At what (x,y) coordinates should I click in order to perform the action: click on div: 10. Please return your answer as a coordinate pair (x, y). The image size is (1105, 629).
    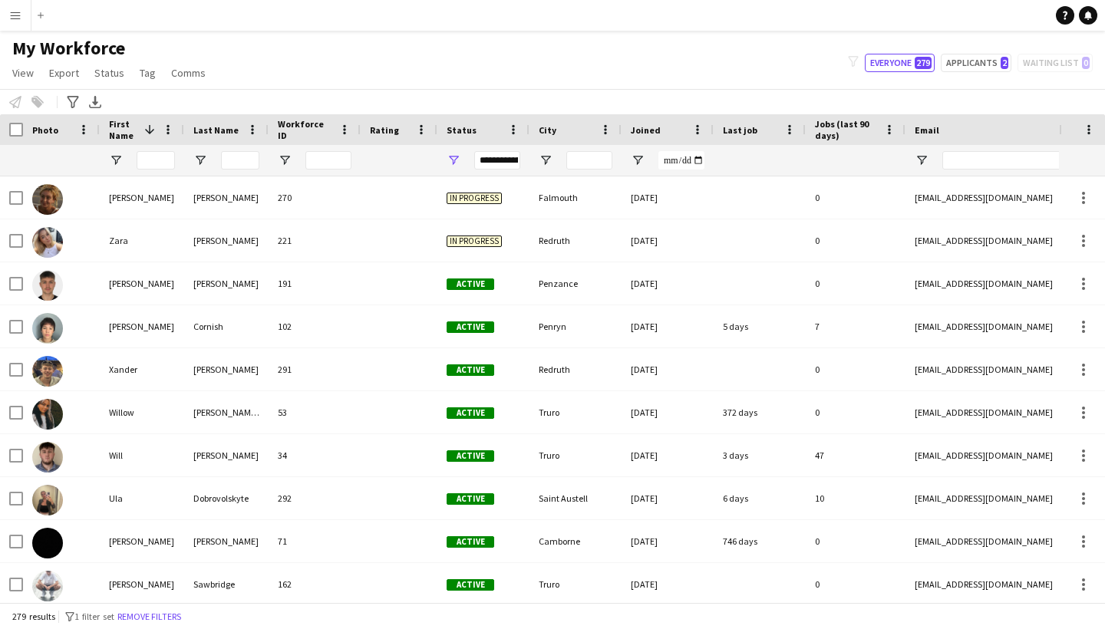
    Looking at the image, I should click on (856, 498).